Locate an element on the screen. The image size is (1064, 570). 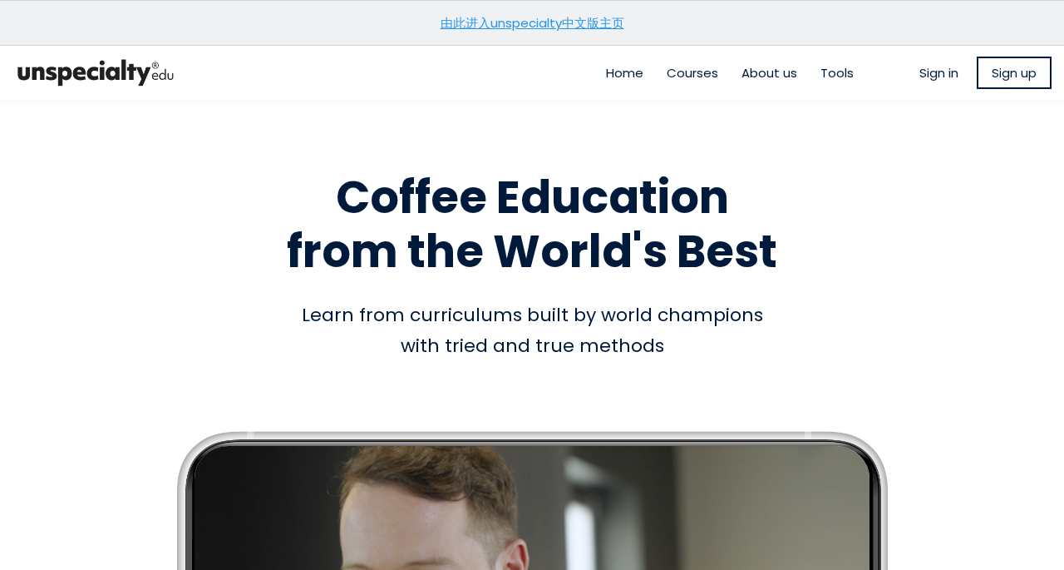
span: Courses is located at coordinates (693, 72).